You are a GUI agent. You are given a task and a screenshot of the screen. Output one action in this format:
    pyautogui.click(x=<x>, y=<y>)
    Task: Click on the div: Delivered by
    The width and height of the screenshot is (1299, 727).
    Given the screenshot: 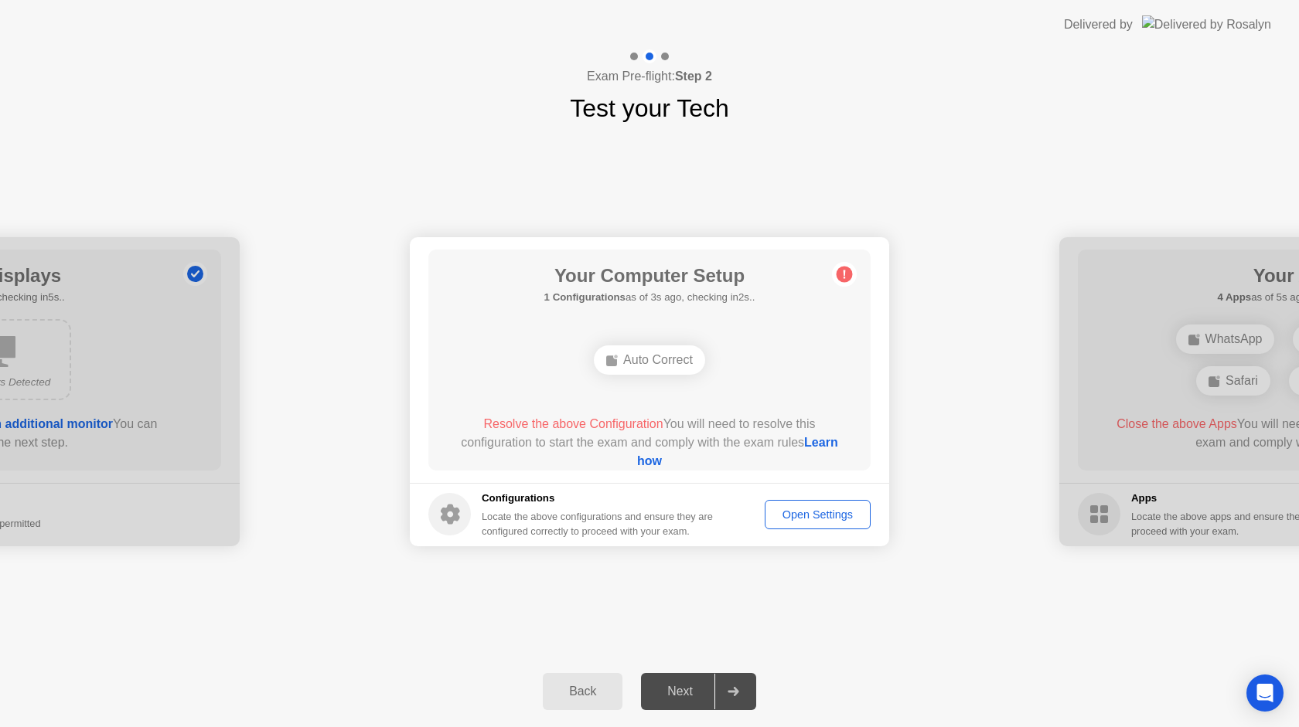 What is the action you would take?
    pyautogui.click(x=1098, y=25)
    